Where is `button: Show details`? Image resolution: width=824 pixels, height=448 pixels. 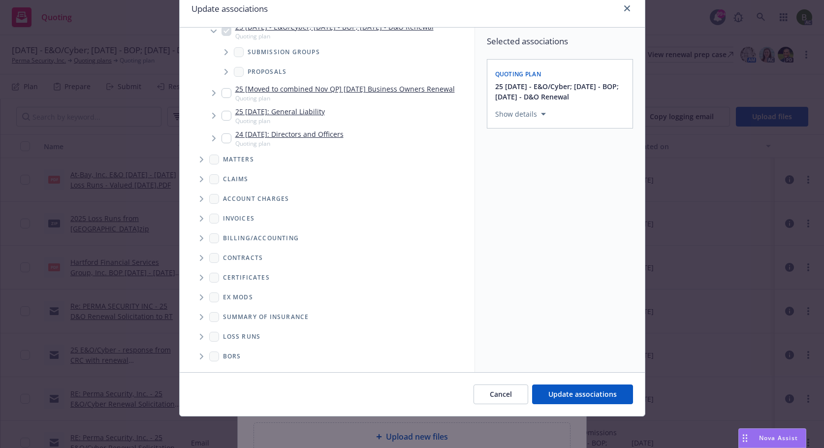
button: Show details is located at coordinates (520, 114).